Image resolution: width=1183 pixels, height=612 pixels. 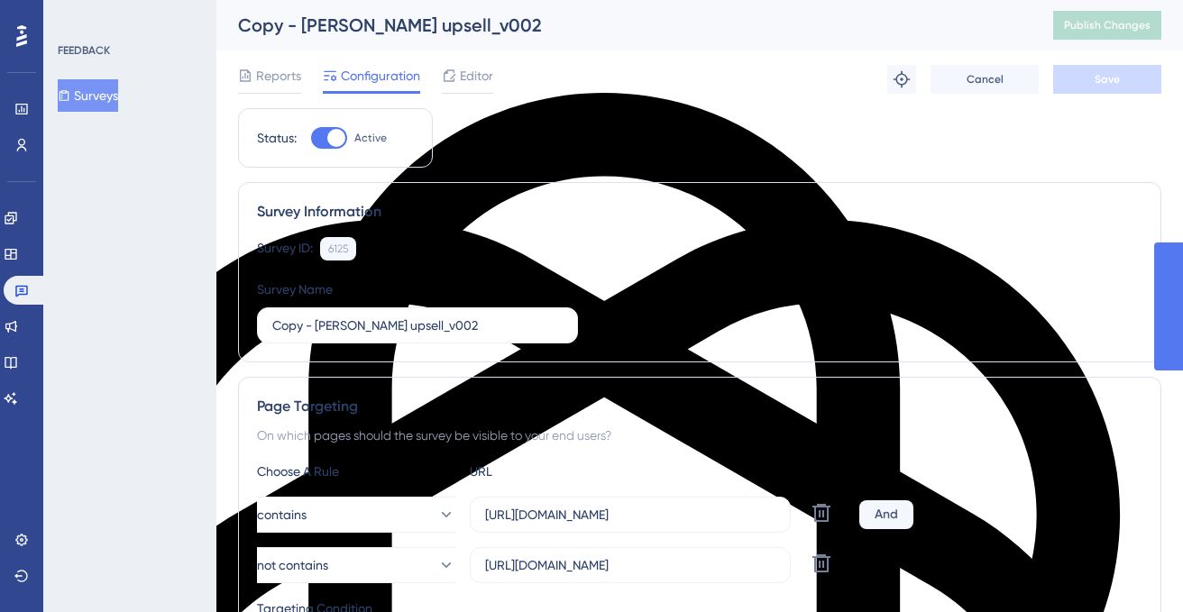 I want to click on div: Survey Information, so click(x=700, y=212).